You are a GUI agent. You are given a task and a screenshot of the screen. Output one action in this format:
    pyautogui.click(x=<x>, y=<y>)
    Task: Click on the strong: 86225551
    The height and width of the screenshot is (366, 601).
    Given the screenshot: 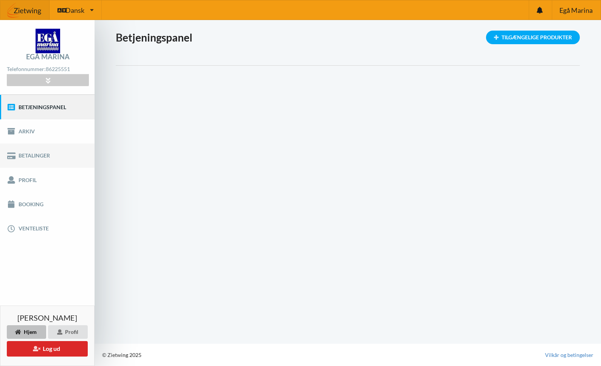 What is the action you would take?
    pyautogui.click(x=58, y=69)
    